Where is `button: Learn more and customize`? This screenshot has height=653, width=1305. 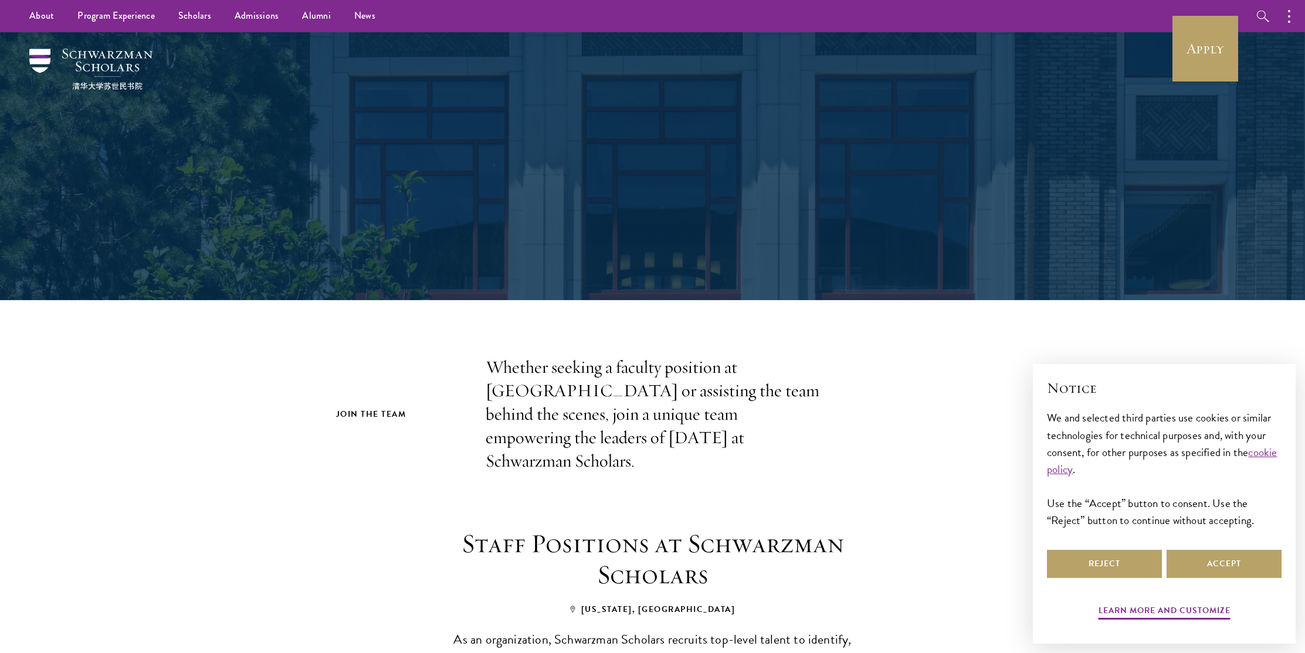
button: Learn more and customize is located at coordinates (1164, 612).